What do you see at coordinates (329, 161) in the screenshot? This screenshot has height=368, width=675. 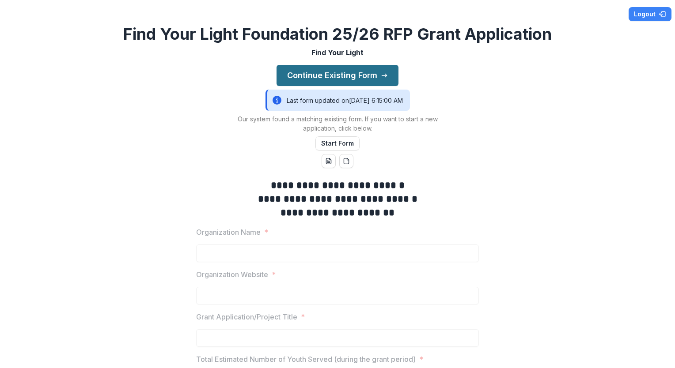 I see `button: word-download` at bounding box center [329, 161].